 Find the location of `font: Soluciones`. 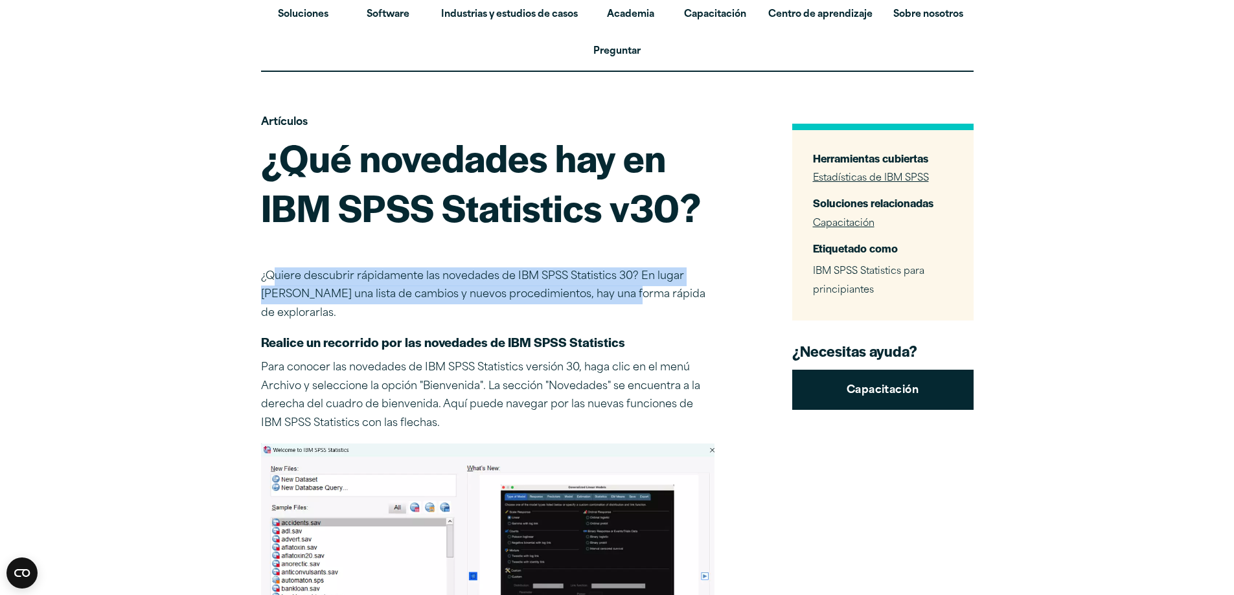

font: Soluciones is located at coordinates (303, 14).